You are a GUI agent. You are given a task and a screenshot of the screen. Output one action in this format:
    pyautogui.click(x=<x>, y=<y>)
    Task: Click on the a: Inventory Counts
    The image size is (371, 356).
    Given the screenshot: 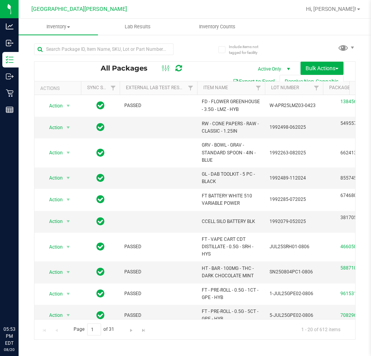 What is the action you would take?
    pyautogui.click(x=217, y=27)
    